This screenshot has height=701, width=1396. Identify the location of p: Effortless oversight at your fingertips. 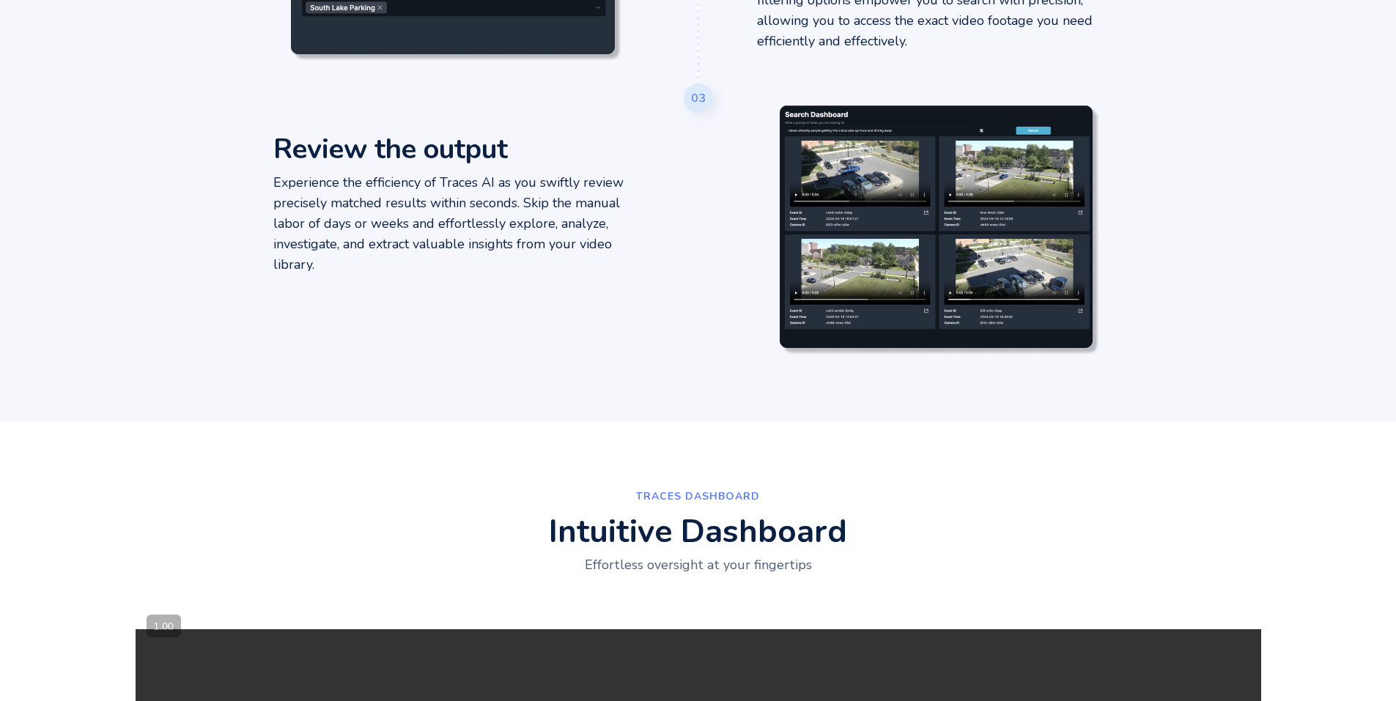
(698, 565).